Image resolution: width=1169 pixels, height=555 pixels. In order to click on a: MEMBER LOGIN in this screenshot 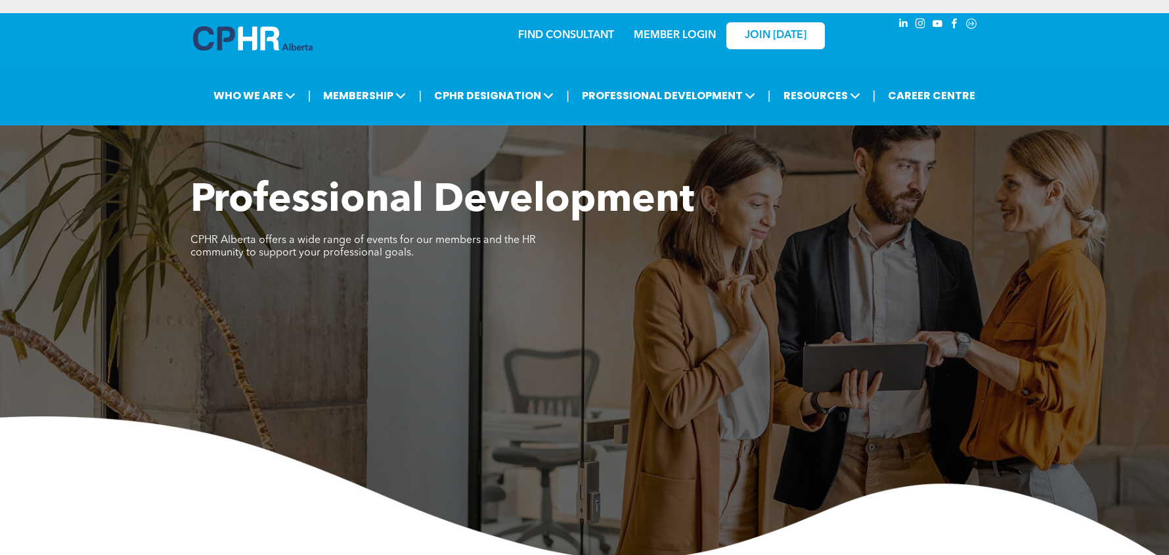, I will do `click(675, 35)`.